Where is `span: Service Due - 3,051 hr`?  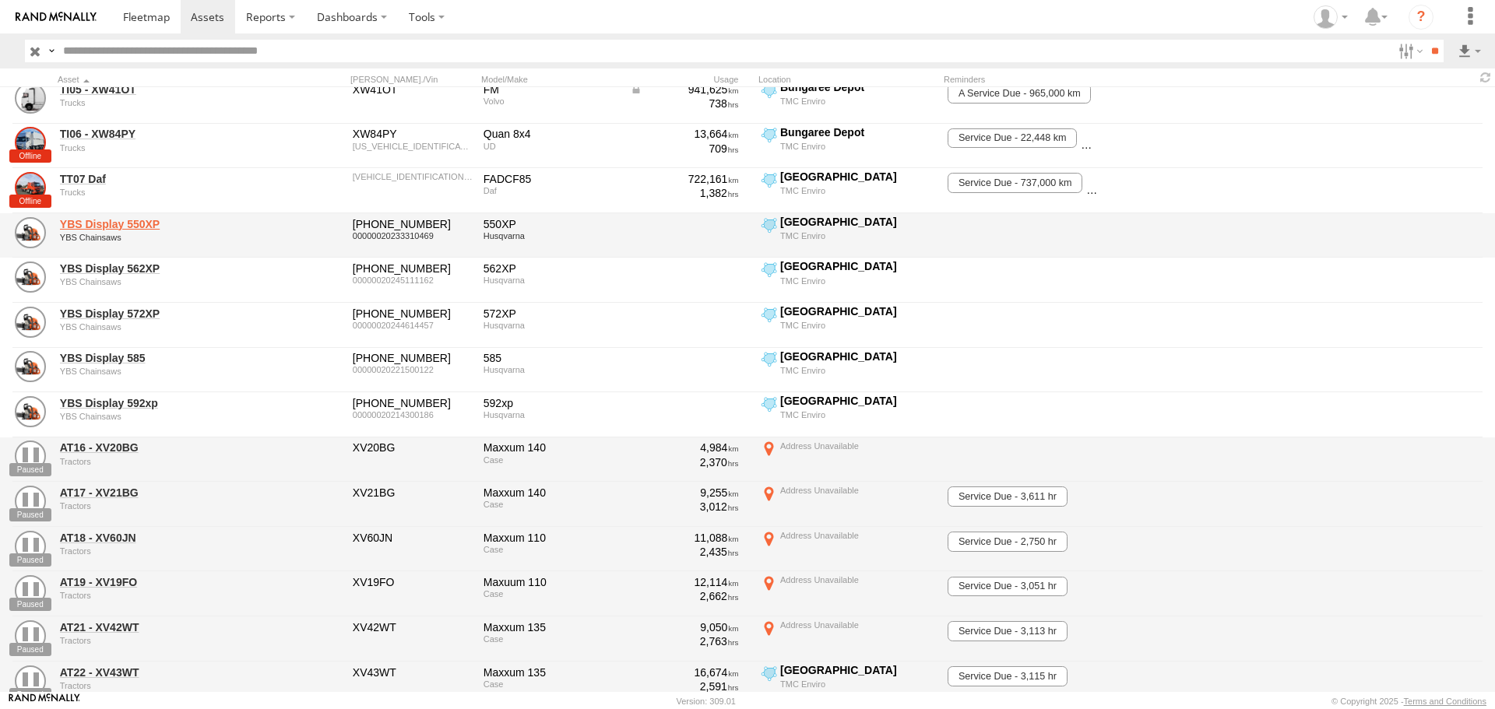
span: Service Due - 3,051 hr is located at coordinates (1007, 587).